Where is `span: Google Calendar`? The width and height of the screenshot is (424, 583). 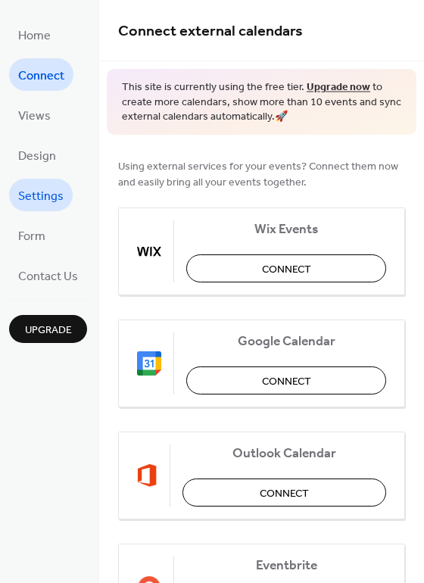 span: Google Calendar is located at coordinates (286, 340).